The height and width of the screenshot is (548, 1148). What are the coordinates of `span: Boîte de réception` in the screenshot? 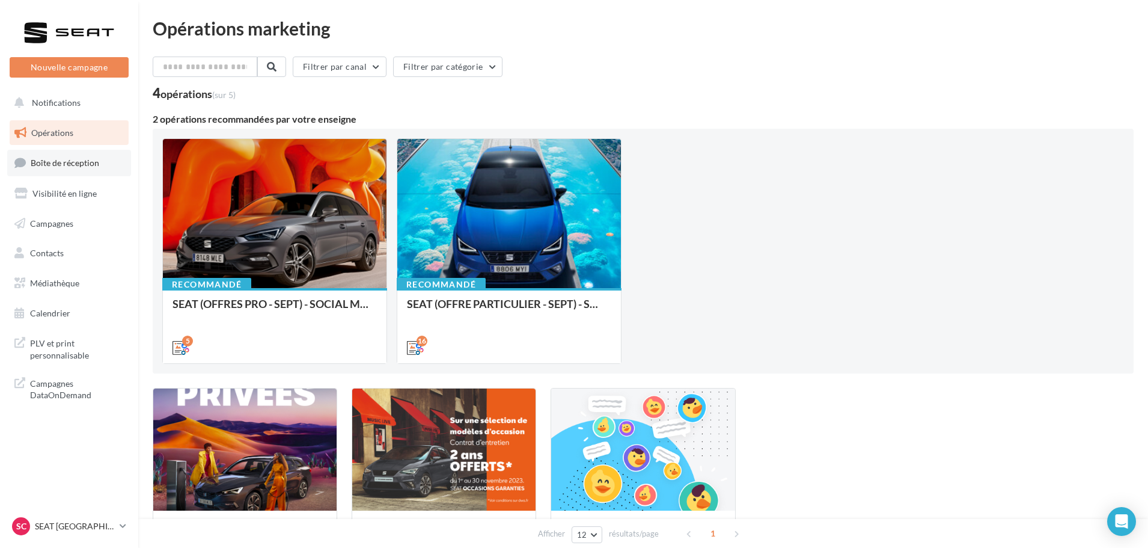 It's located at (65, 162).